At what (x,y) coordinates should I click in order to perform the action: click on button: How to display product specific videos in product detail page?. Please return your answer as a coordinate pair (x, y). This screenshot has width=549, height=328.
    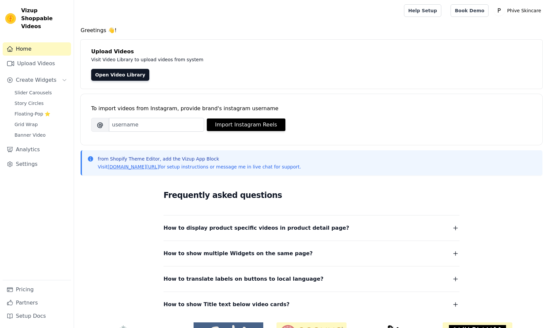
    Looking at the image, I should click on (312, 228).